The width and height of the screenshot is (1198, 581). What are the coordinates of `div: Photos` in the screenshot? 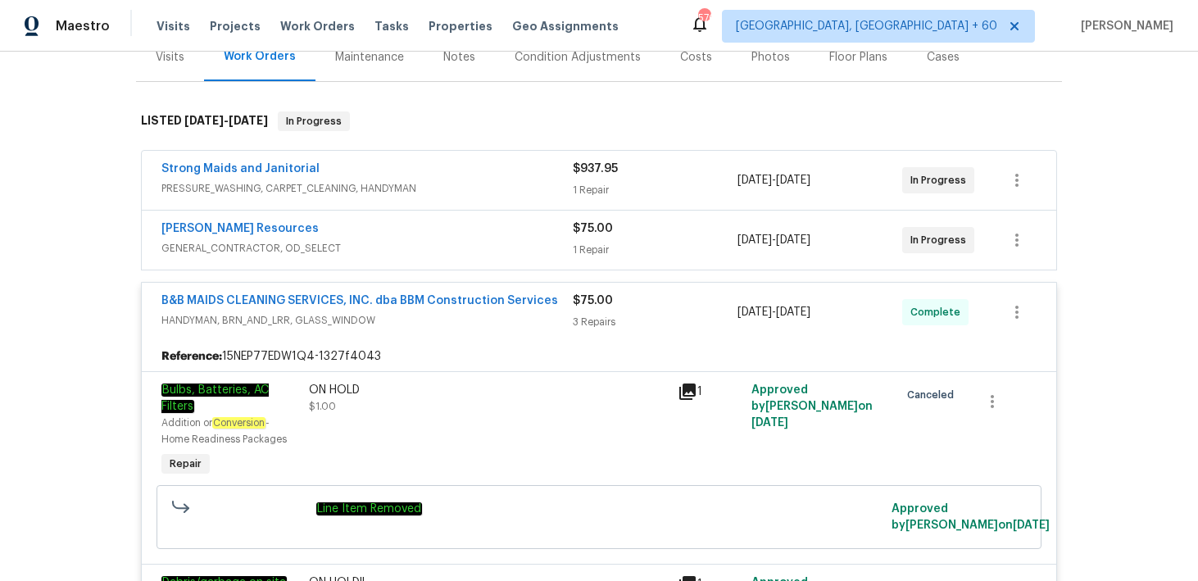 It's located at (770, 57).